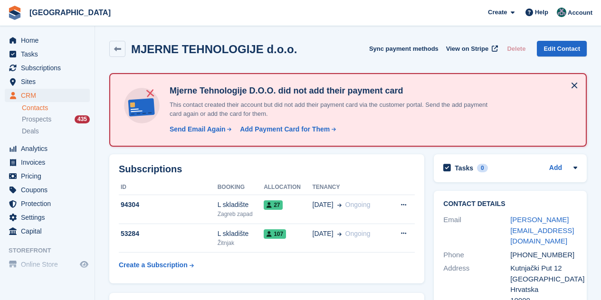  I want to click on h2: Tasks, so click(464, 168).